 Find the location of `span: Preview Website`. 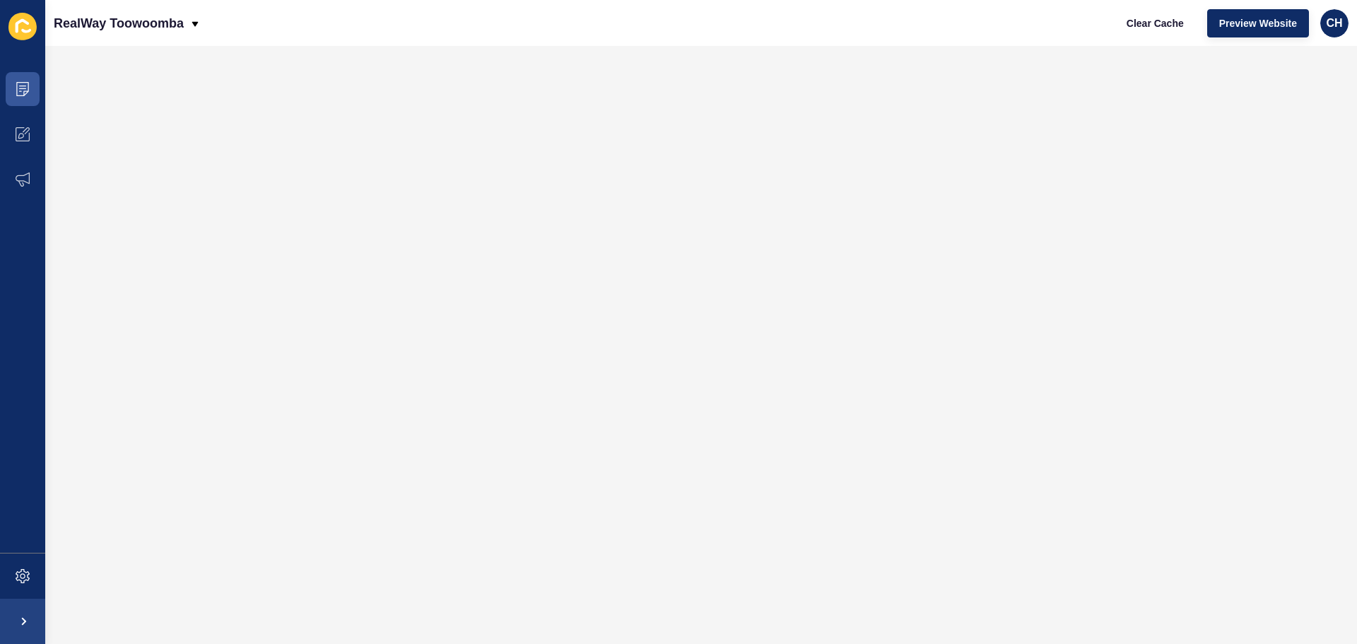

span: Preview Website is located at coordinates (1258, 23).